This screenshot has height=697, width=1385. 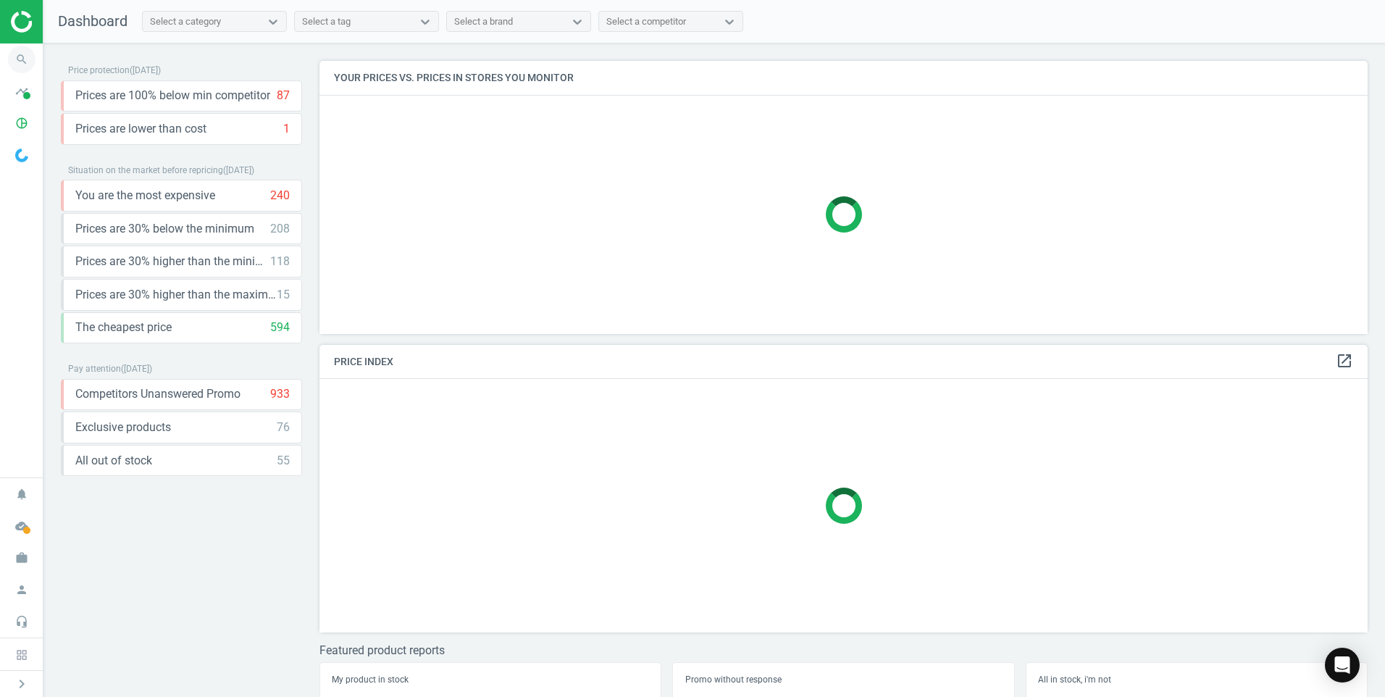 I want to click on i: work, so click(x=22, y=558).